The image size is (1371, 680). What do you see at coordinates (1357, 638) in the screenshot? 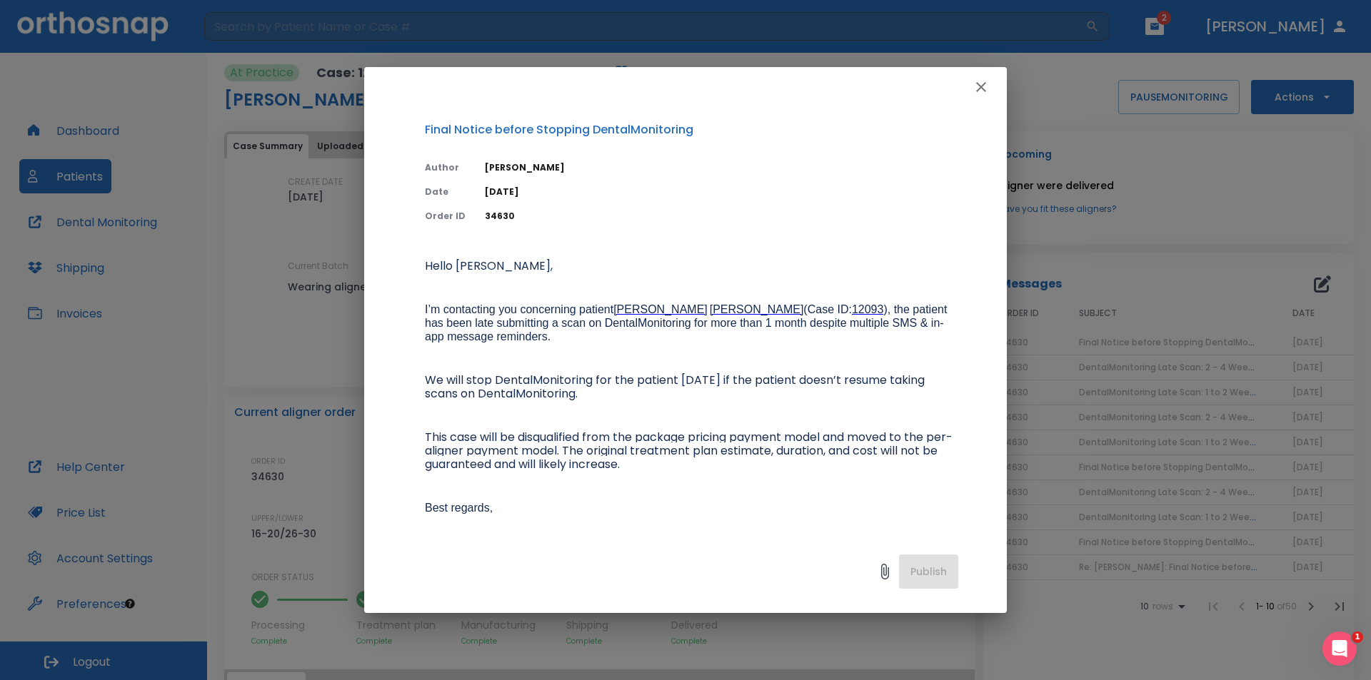
I see `span: 1` at bounding box center [1357, 638].